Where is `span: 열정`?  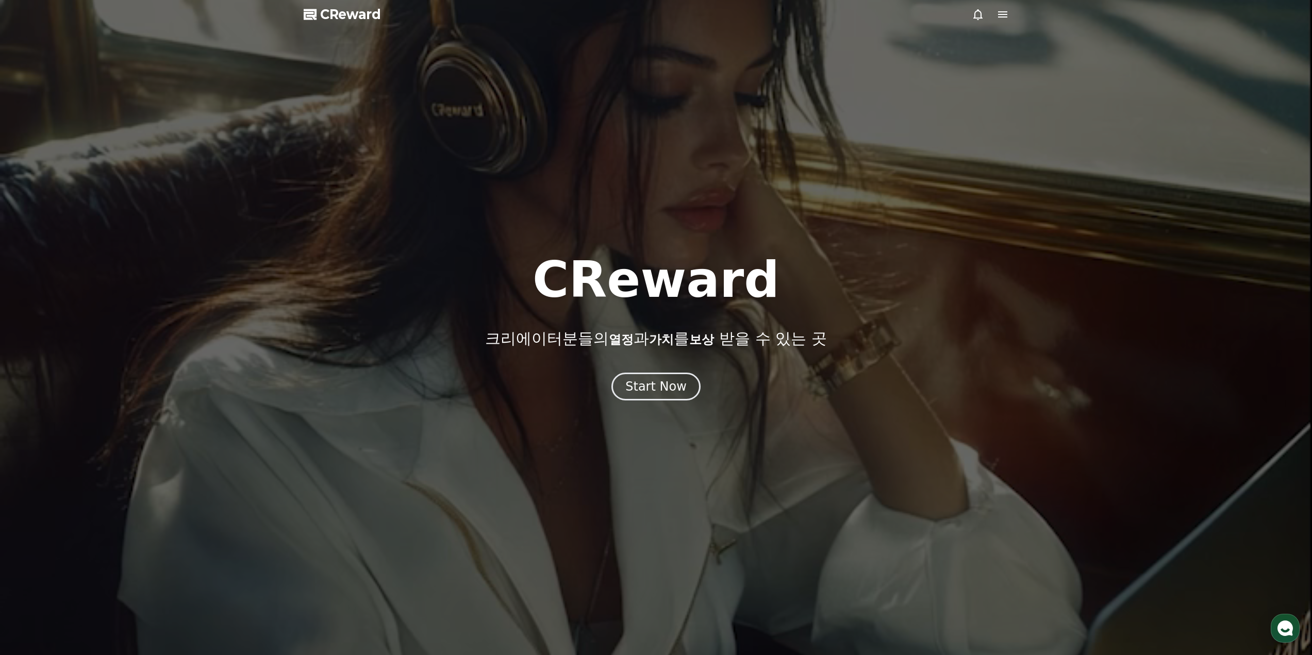 span: 열정 is located at coordinates (621, 340).